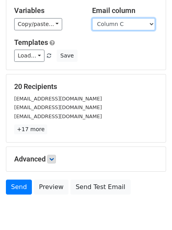 Image resolution: width=172 pixels, height=230 pixels. I want to click on a: Load..., so click(29, 55).